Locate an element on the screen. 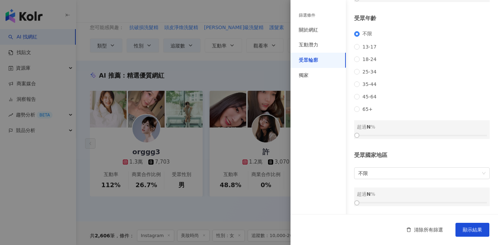 This screenshot has height=245, width=498. span: 35-44 is located at coordinates (370, 84).